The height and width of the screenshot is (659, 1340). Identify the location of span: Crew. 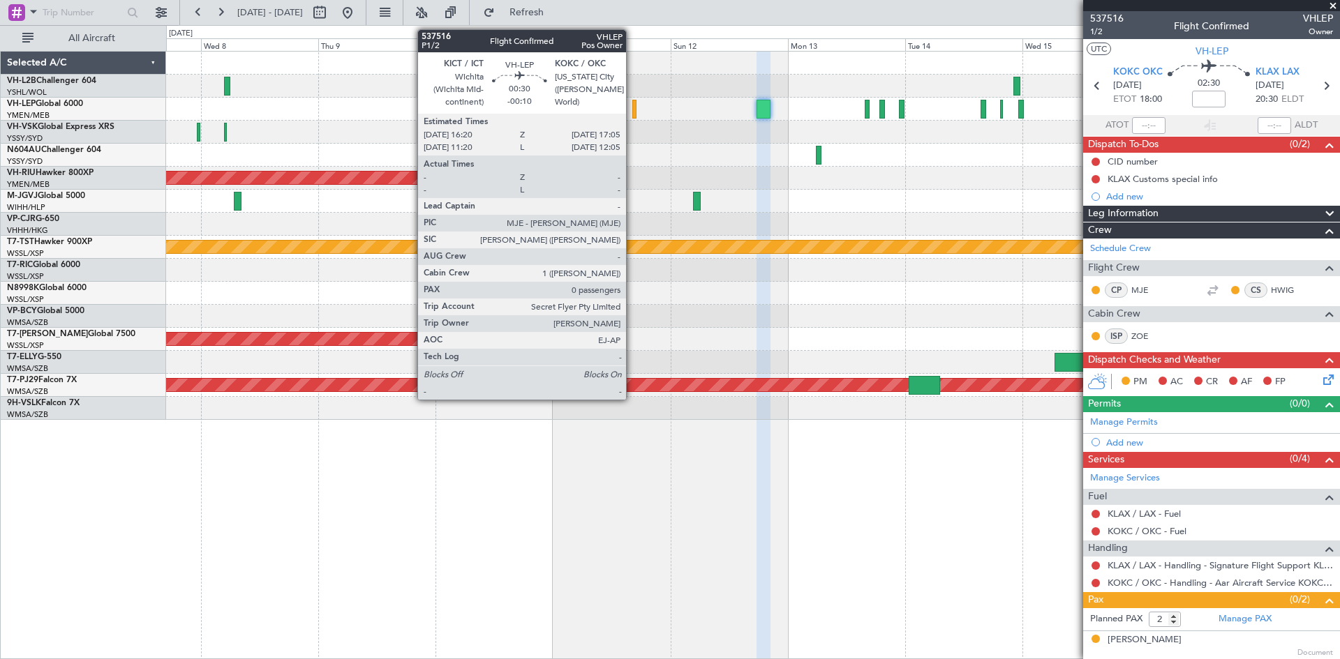
(1100, 230).